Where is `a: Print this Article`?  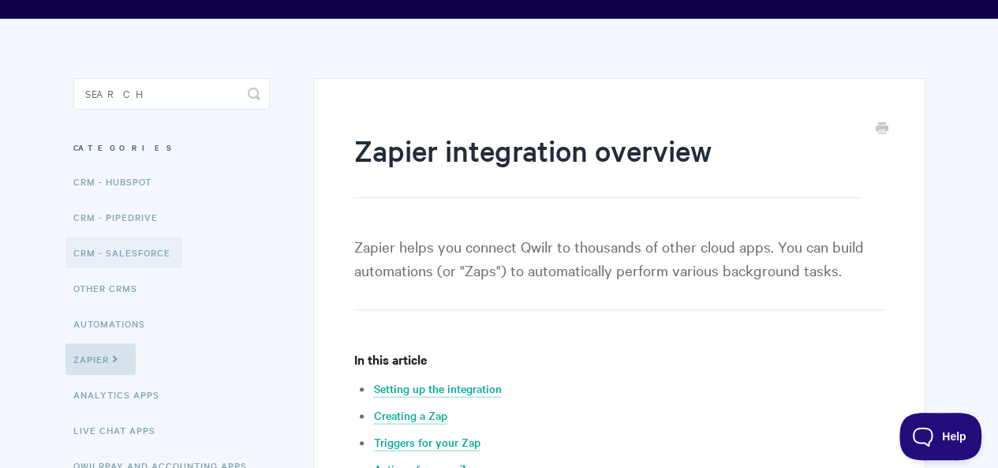 a: Print this Article is located at coordinates (882, 129).